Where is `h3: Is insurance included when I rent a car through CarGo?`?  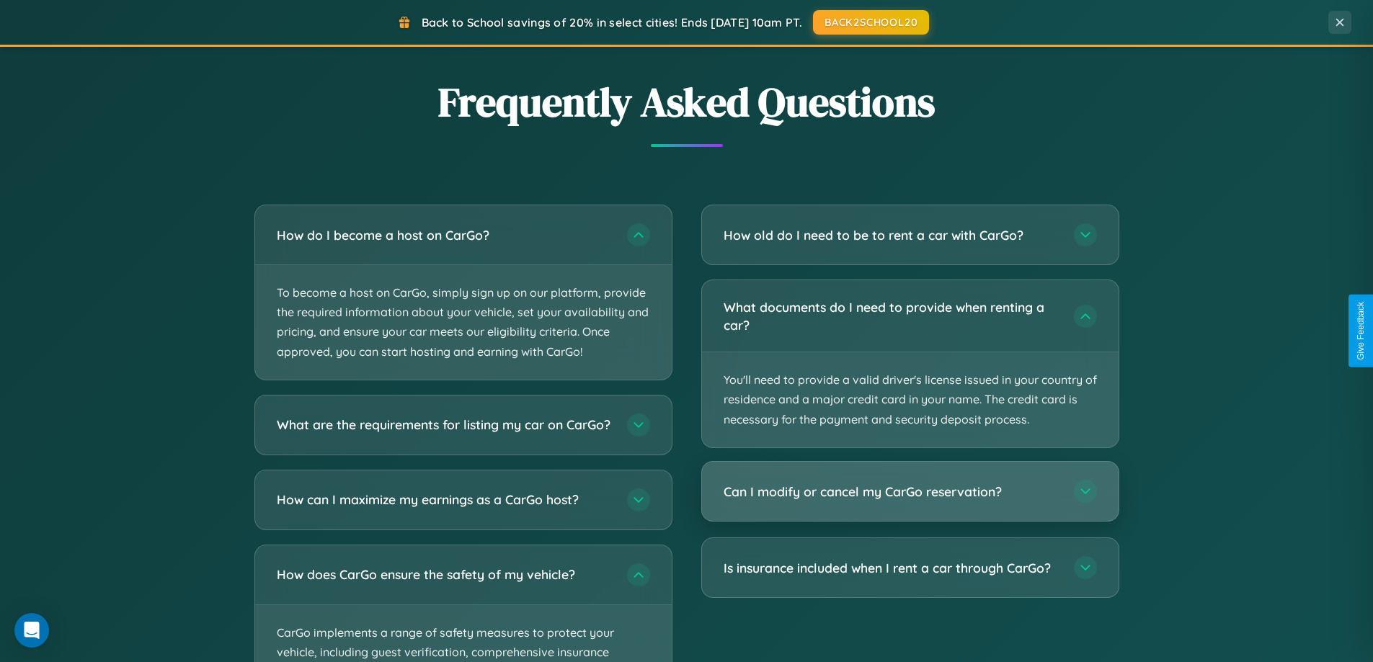
h3: Is insurance included when I rent a car through CarGo? is located at coordinates (891, 568).